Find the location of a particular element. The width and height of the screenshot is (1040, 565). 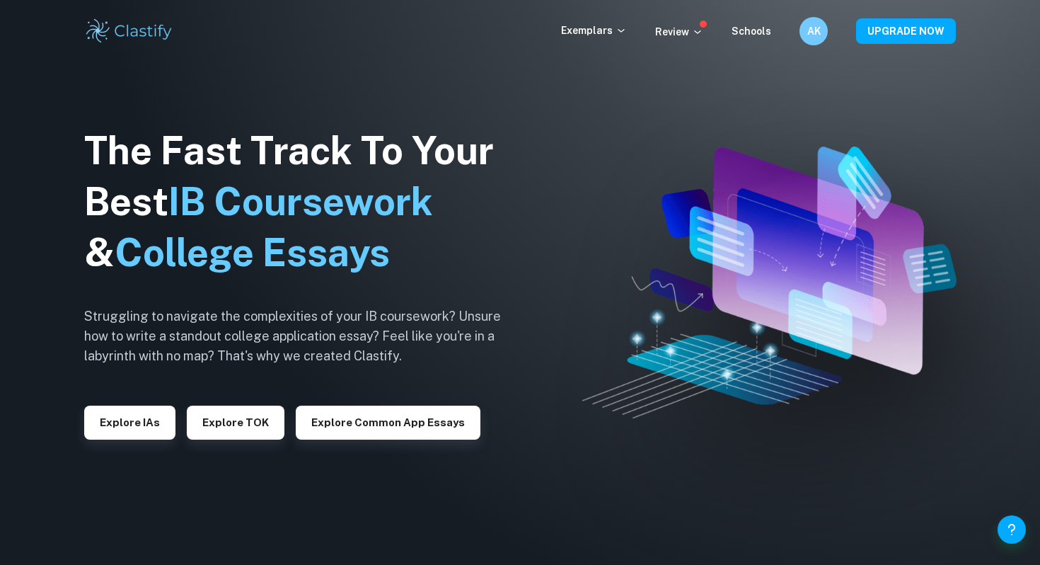

button: Explore Common App essays is located at coordinates (388, 422).